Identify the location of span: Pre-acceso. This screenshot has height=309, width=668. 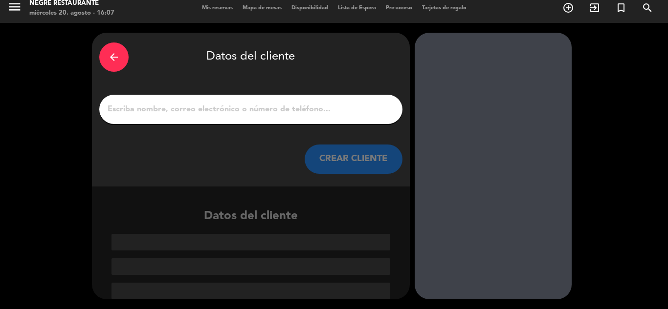
(399, 8).